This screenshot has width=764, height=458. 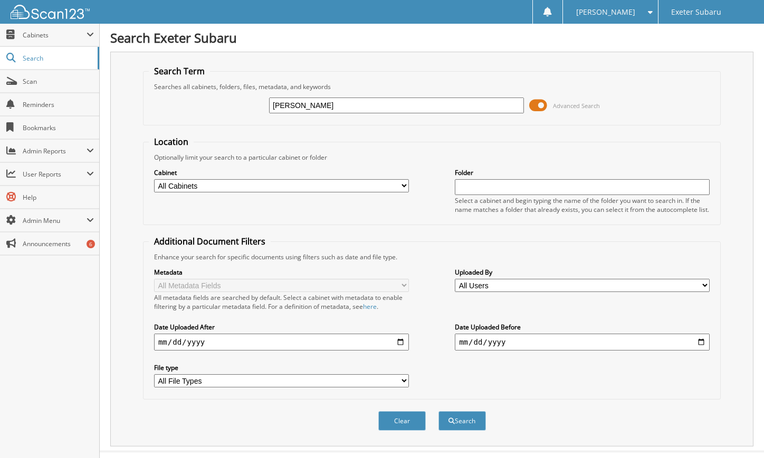 I want to click on span: Advanced Search, so click(x=576, y=105).